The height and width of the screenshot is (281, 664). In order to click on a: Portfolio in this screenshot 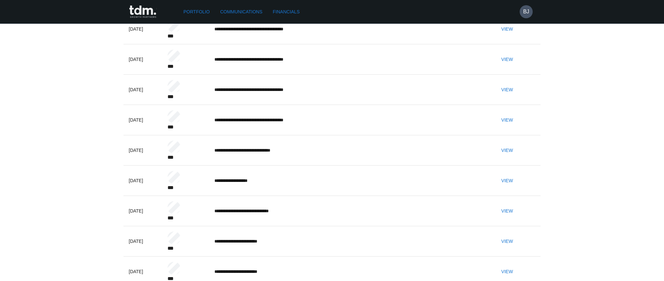, I will do `click(196, 12)`.